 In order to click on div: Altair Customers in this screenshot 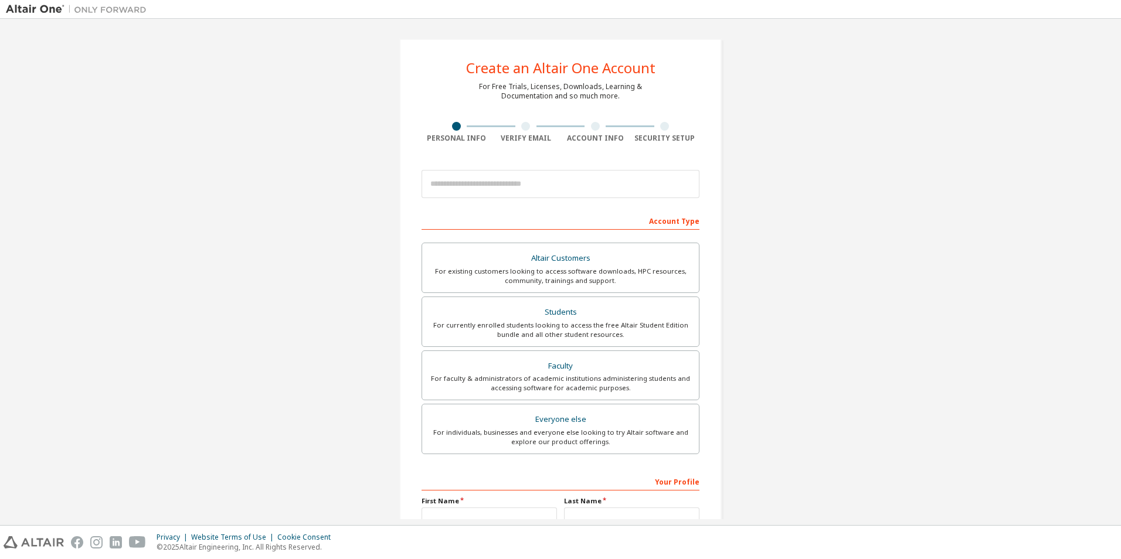, I will do `click(560, 258)`.